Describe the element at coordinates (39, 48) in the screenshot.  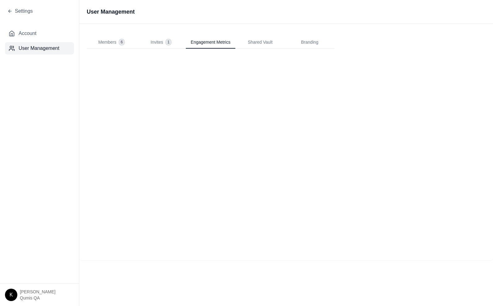
I see `span: User Management` at that location.